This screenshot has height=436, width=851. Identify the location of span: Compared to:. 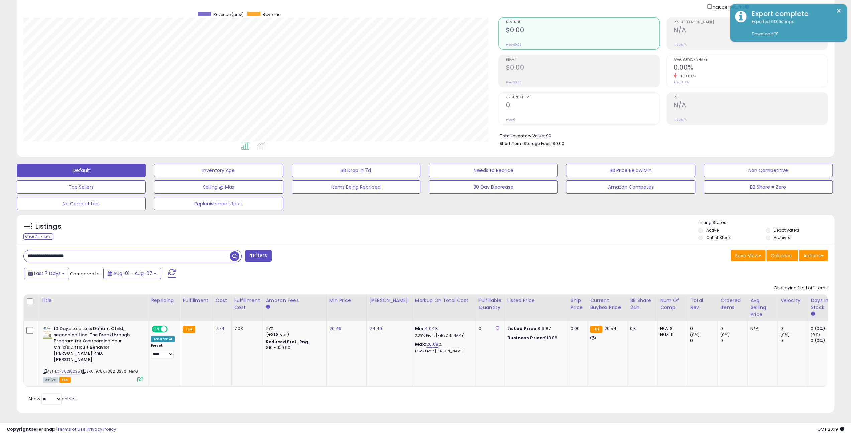
(85, 274).